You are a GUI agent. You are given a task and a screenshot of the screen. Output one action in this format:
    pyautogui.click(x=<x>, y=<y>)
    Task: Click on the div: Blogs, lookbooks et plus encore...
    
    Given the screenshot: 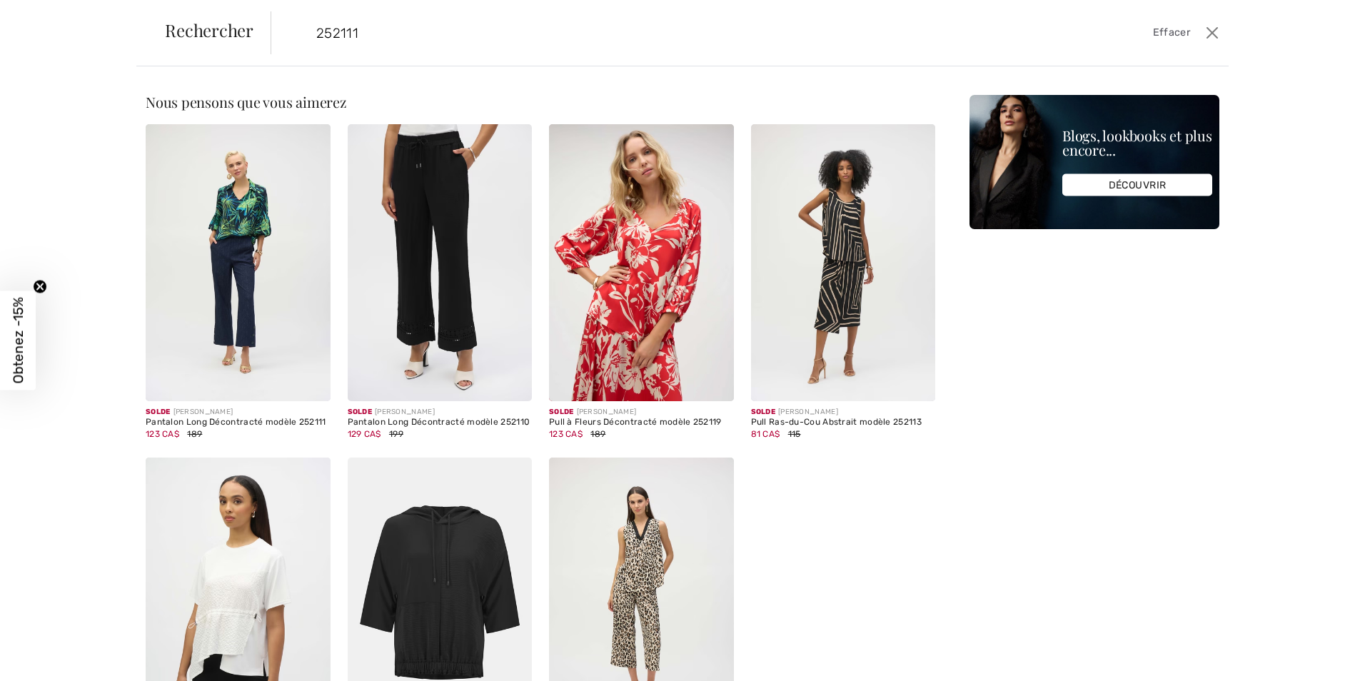 What is the action you would take?
    pyautogui.click(x=1137, y=143)
    